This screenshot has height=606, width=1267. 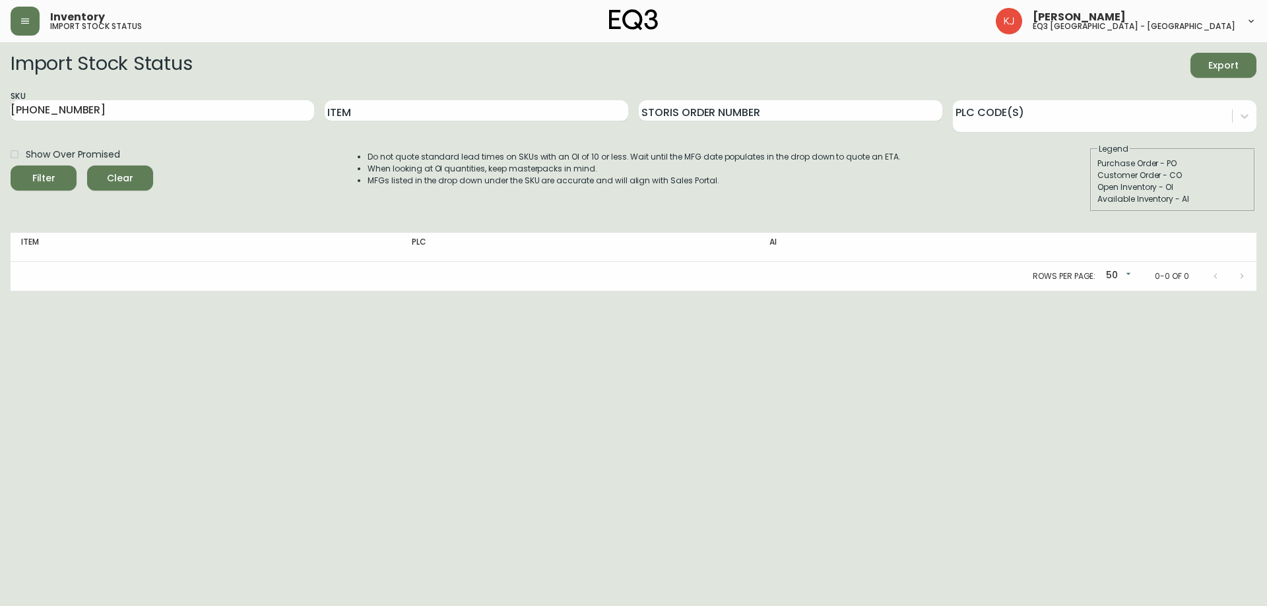 I want to click on span: Clear, so click(x=120, y=178).